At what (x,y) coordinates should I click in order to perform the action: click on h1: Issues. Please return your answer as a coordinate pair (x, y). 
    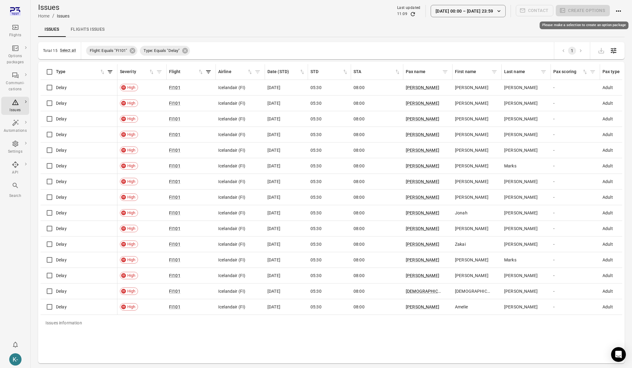
    Looking at the image, I should click on (54, 7).